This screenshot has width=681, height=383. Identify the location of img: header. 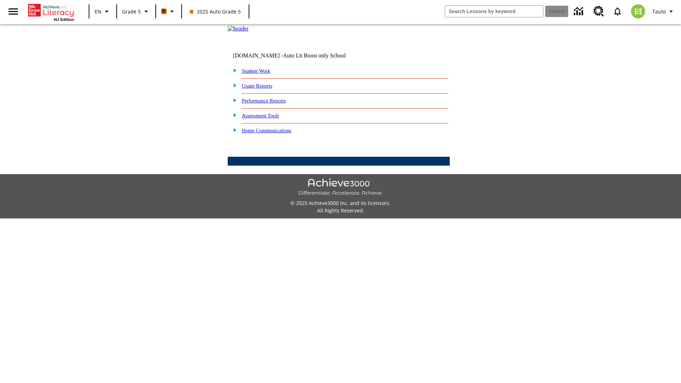
(238, 29).